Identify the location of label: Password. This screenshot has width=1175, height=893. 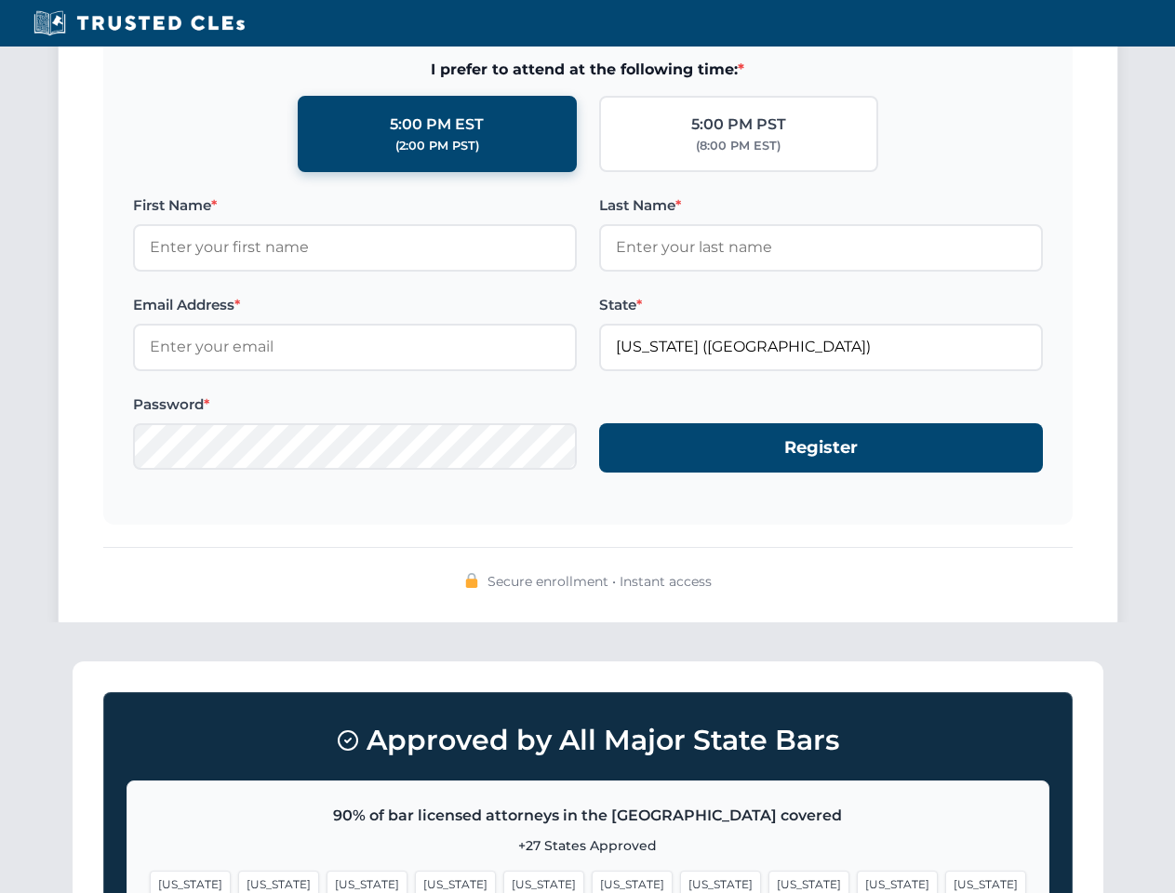
(354, 405).